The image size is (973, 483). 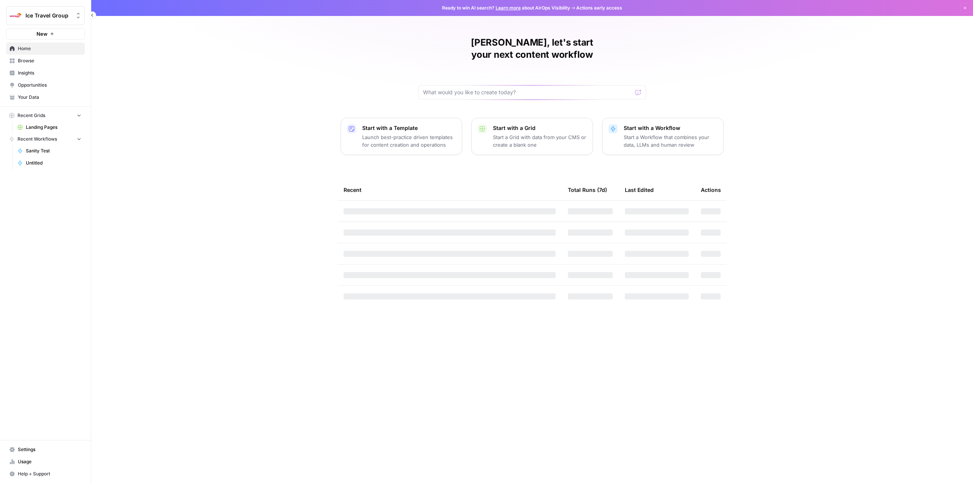 I want to click on p: Start a Workflow that combines your data, LLMs and human review, so click(x=671, y=141).